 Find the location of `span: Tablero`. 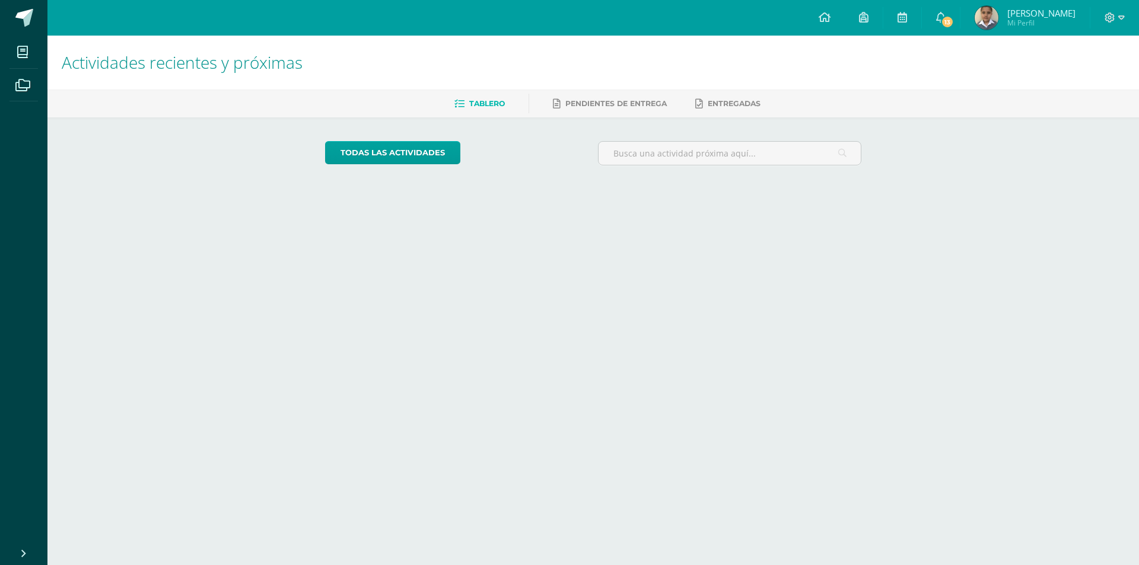

span: Tablero is located at coordinates (487, 103).